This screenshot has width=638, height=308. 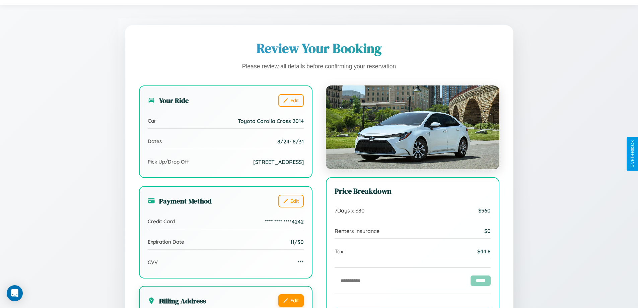 What do you see at coordinates (319, 48) in the screenshot?
I see `h1: Review Your Booking` at bounding box center [319, 48].